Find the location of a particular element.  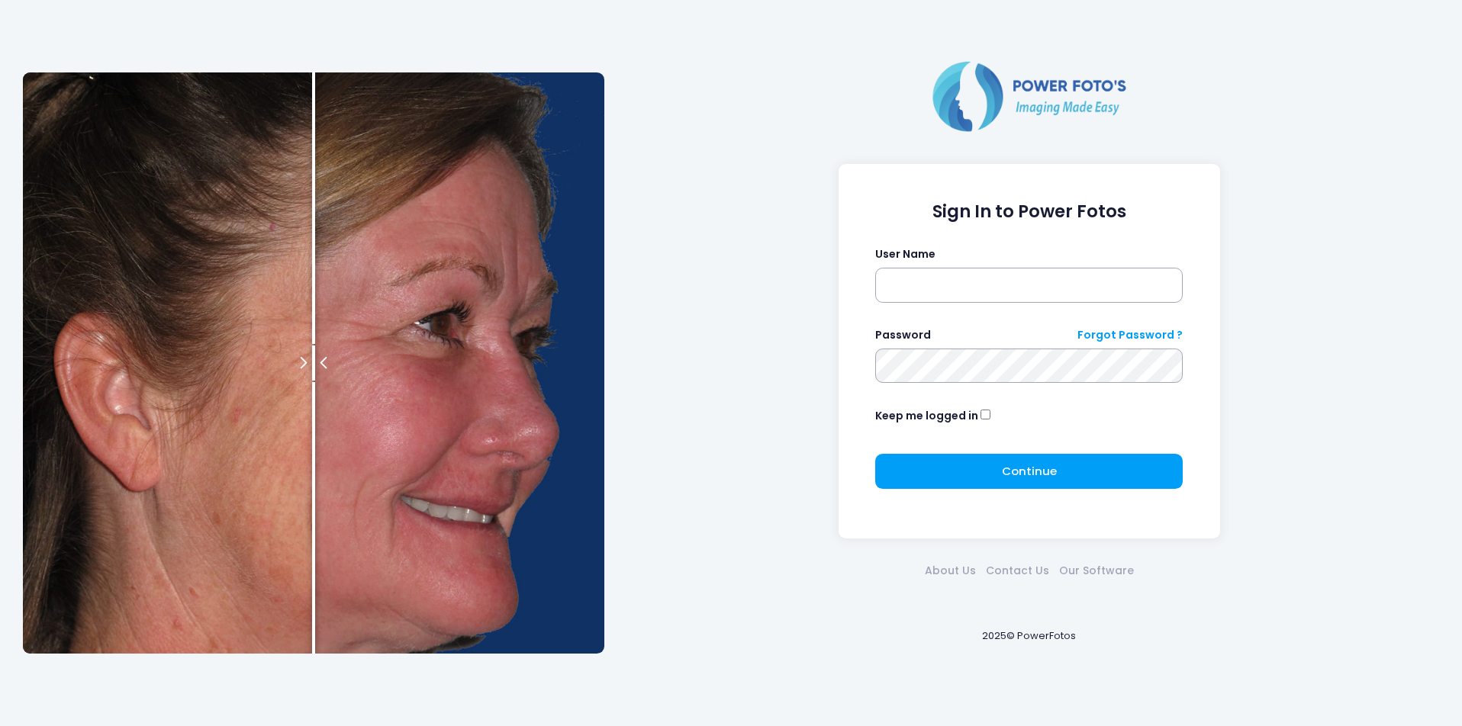

a: Our Software is located at coordinates (1096, 571).